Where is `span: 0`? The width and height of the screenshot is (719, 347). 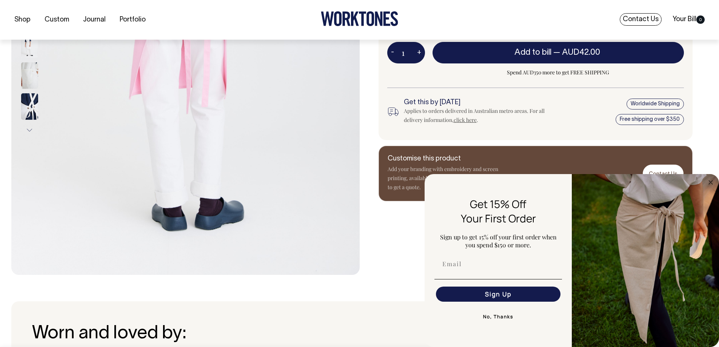
span: 0 is located at coordinates (700, 20).